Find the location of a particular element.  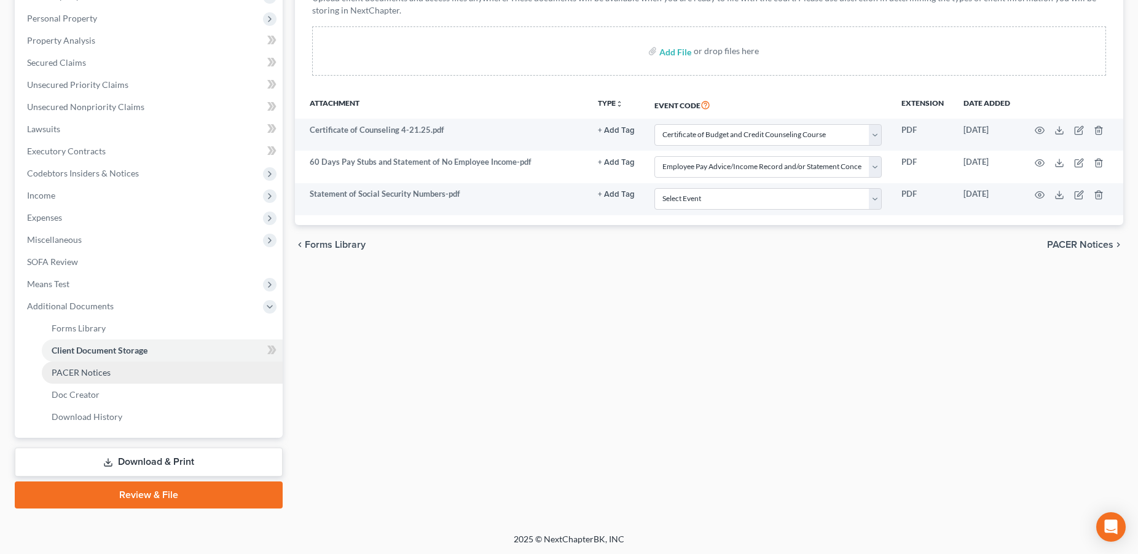

span: Executory Contracts is located at coordinates (66, 151).